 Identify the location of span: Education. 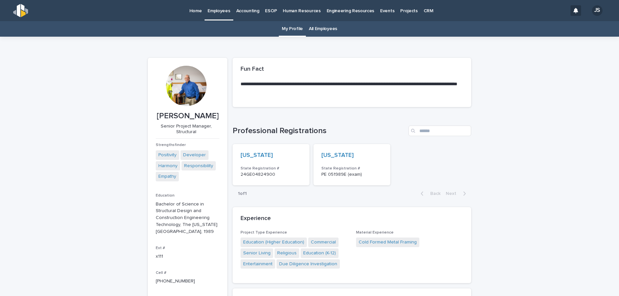
(165, 195).